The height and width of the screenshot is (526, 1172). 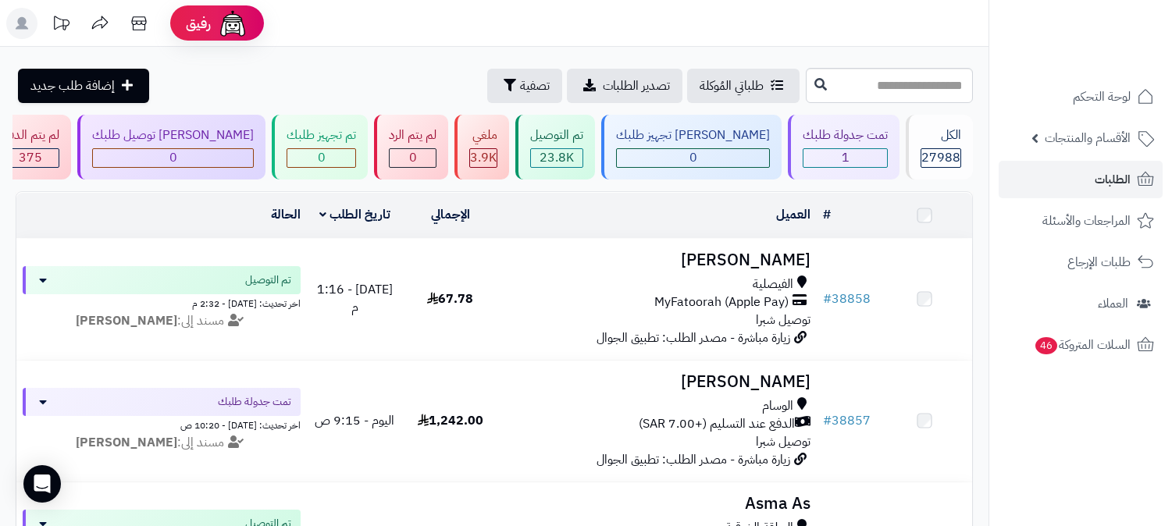 I want to click on a: #38857, so click(x=847, y=421).